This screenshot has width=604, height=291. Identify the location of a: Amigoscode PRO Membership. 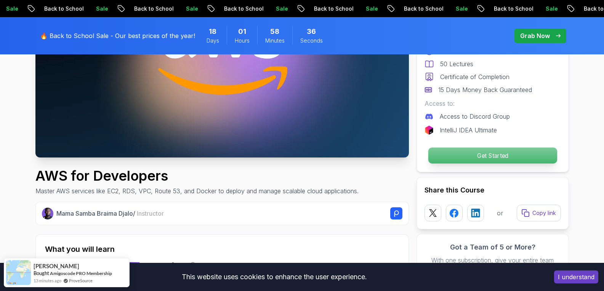
(81, 274).